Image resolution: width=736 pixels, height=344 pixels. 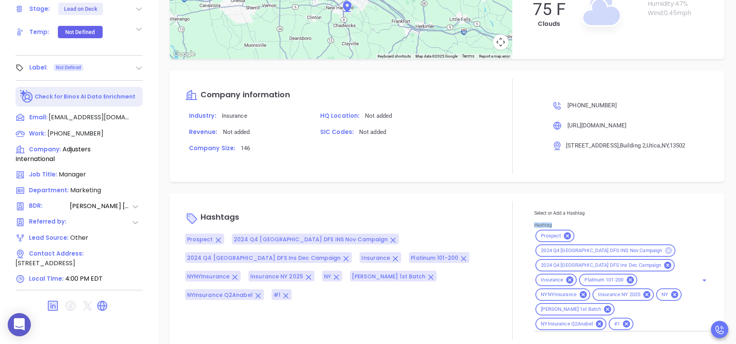 I want to click on span: Email:, so click(x=38, y=118).